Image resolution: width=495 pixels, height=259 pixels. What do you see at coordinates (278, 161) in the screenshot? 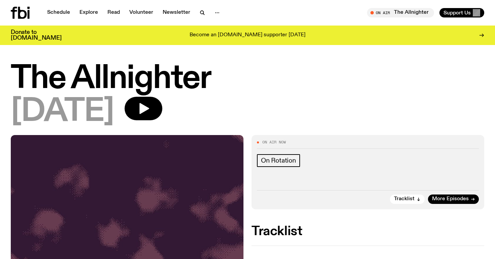
I see `a: On Rotation` at bounding box center [278, 161].